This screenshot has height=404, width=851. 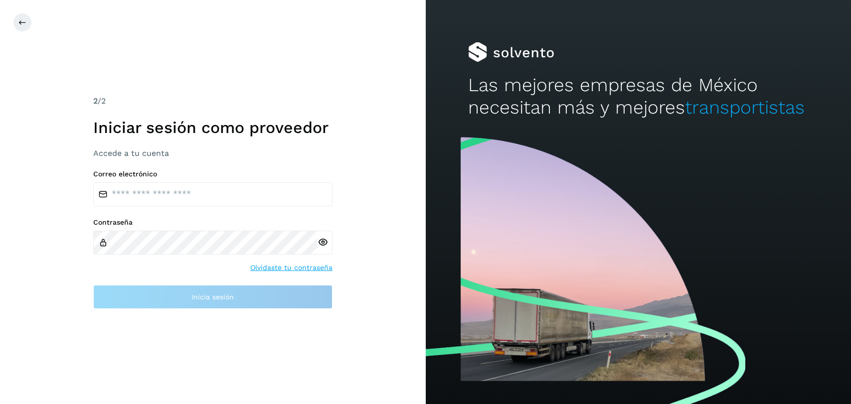 I want to click on h1: Iniciar sesión como proveedor, so click(x=213, y=128).